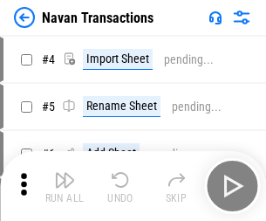 This screenshot has width=266, height=221. What do you see at coordinates (48, 59) in the screenshot?
I see `span: # 4` at bounding box center [48, 59].